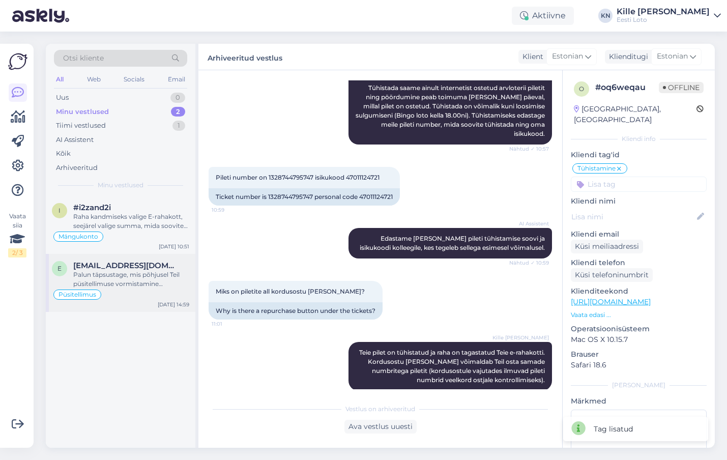 This screenshot has height=460, width=727. What do you see at coordinates (633, 217) in the screenshot?
I see `input: Lisa nimi` at bounding box center [633, 217].